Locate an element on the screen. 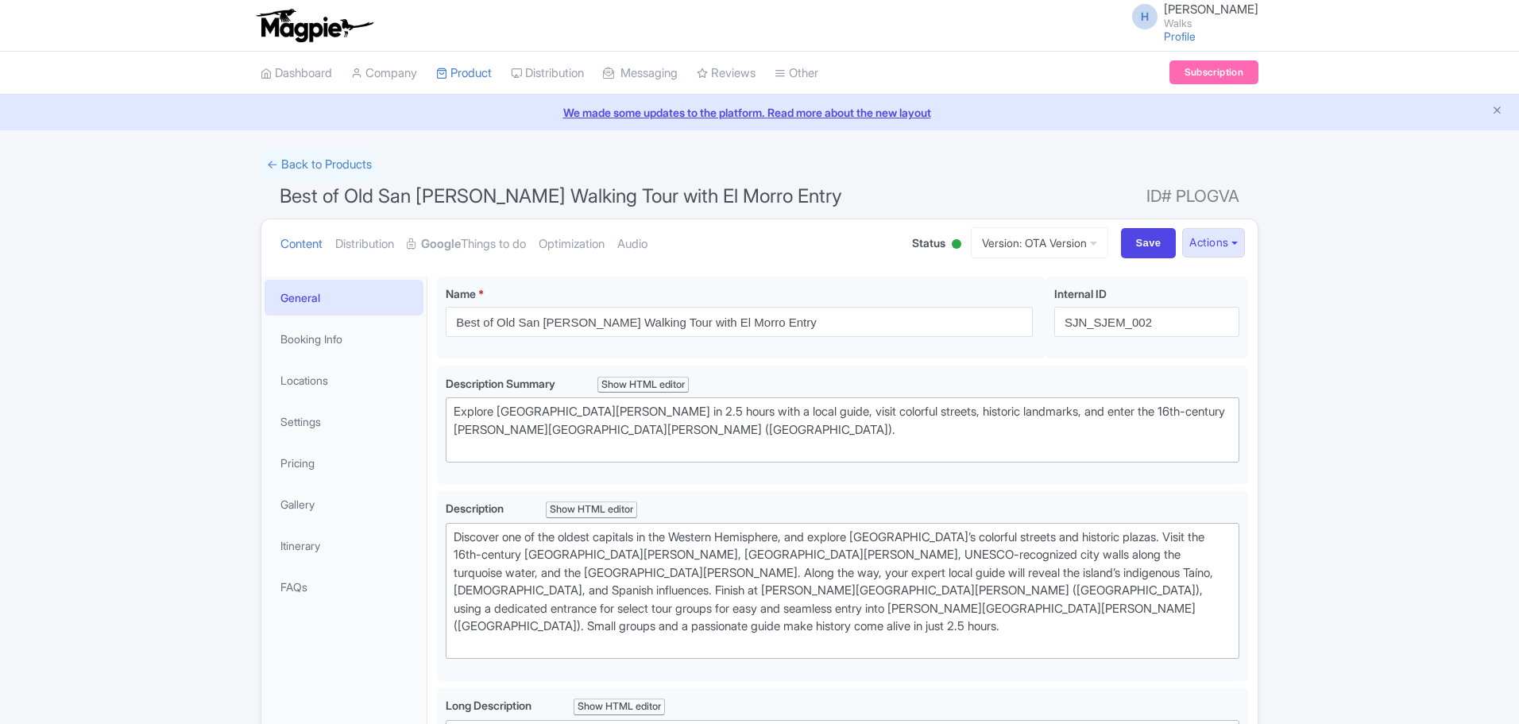 Image resolution: width=1519 pixels, height=724 pixels. a: Subscription is located at coordinates (1214, 72).